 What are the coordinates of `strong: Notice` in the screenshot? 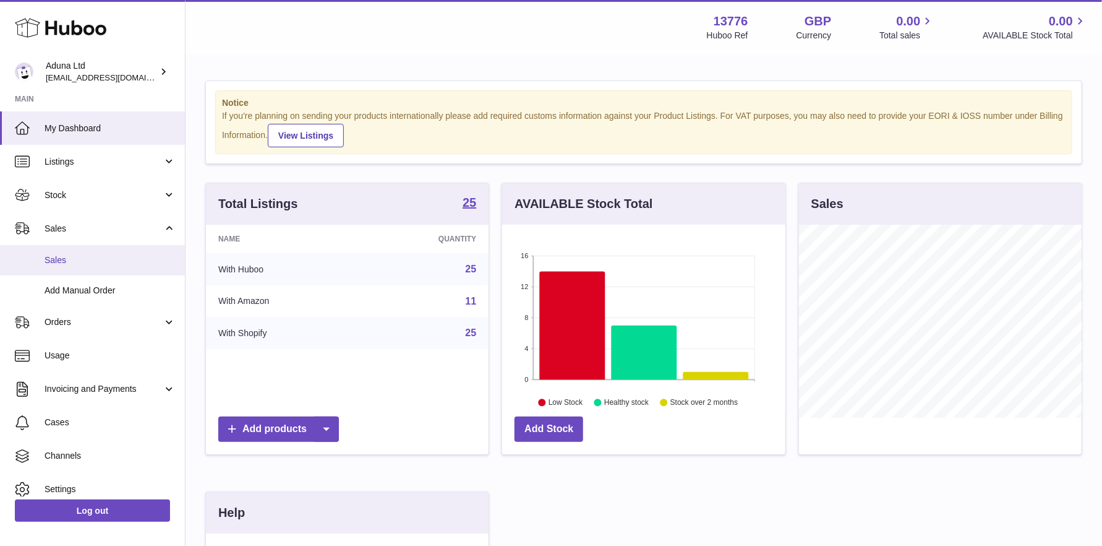 It's located at (644, 103).